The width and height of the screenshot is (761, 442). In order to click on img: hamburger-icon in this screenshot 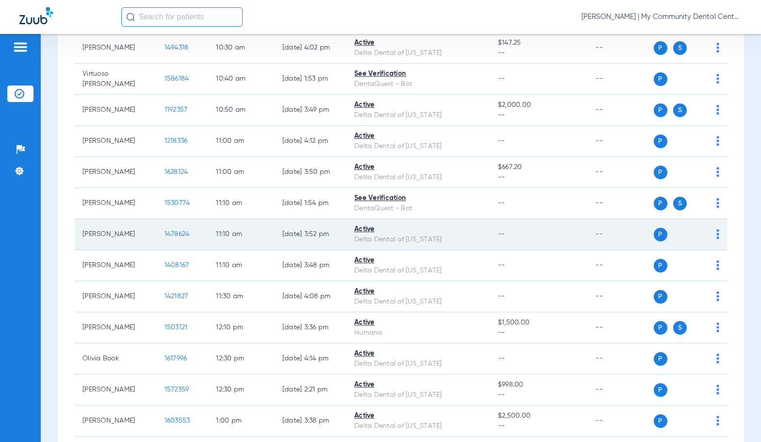, I will do `click(20, 47)`.